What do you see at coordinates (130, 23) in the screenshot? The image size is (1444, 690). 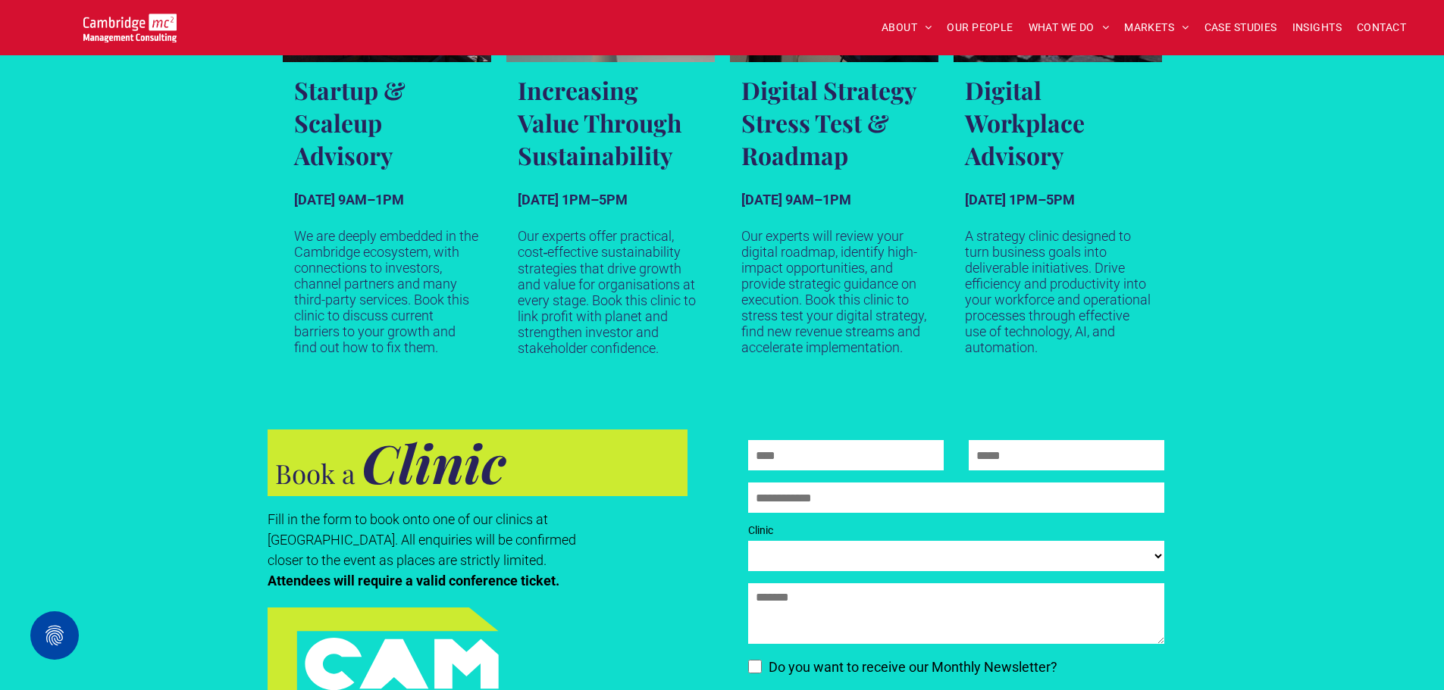 I see `a: Your Business Transformed | Cambridge Management Consulting` at bounding box center [130, 23].